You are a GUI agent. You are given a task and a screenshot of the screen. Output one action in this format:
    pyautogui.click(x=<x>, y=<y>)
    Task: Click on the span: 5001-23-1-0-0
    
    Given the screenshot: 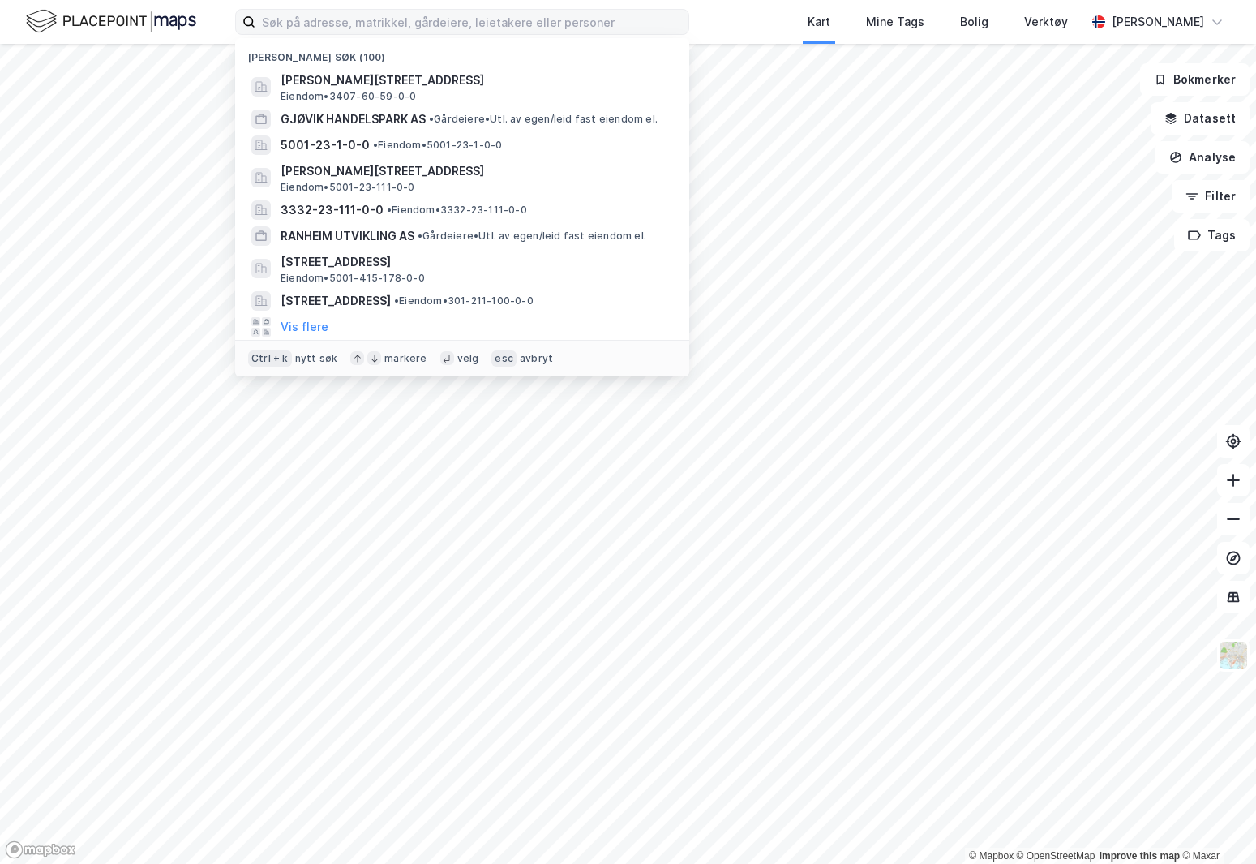 What is the action you would take?
    pyautogui.click(x=325, y=145)
    